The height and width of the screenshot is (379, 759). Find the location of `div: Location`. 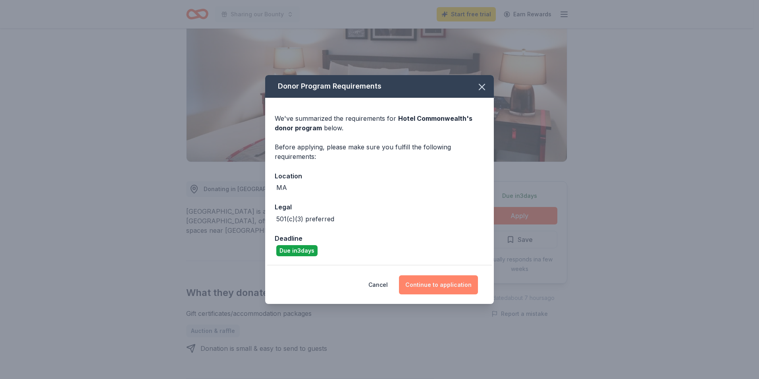

div: Location is located at coordinates (380, 176).